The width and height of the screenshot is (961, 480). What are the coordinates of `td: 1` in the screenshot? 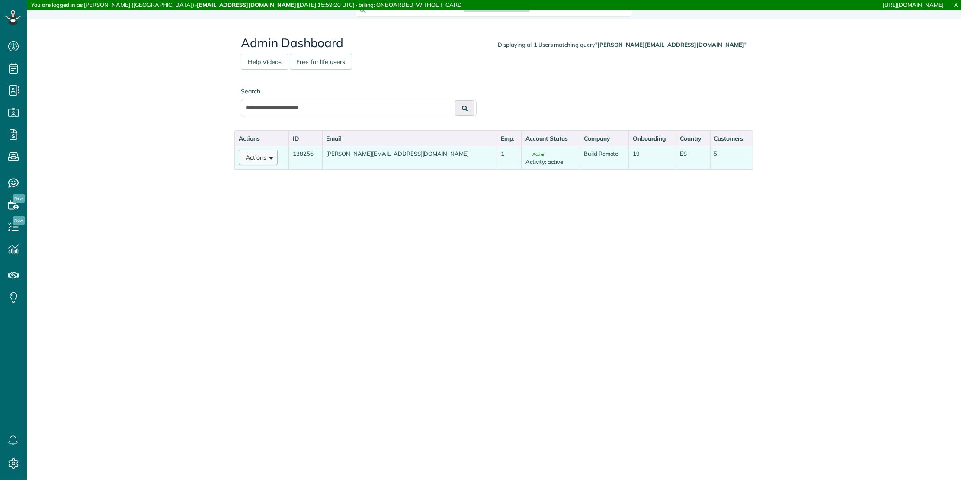 It's located at (509, 157).